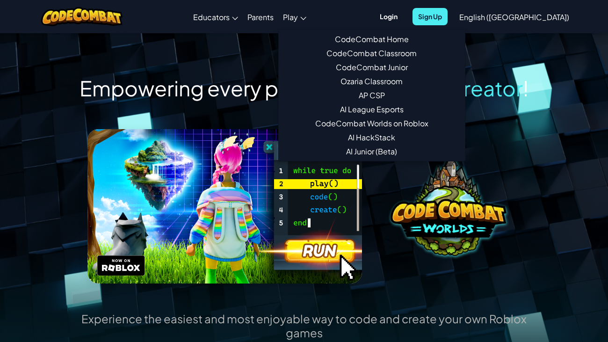 This screenshot has height=342, width=608. I want to click on a: Educators, so click(216, 17).